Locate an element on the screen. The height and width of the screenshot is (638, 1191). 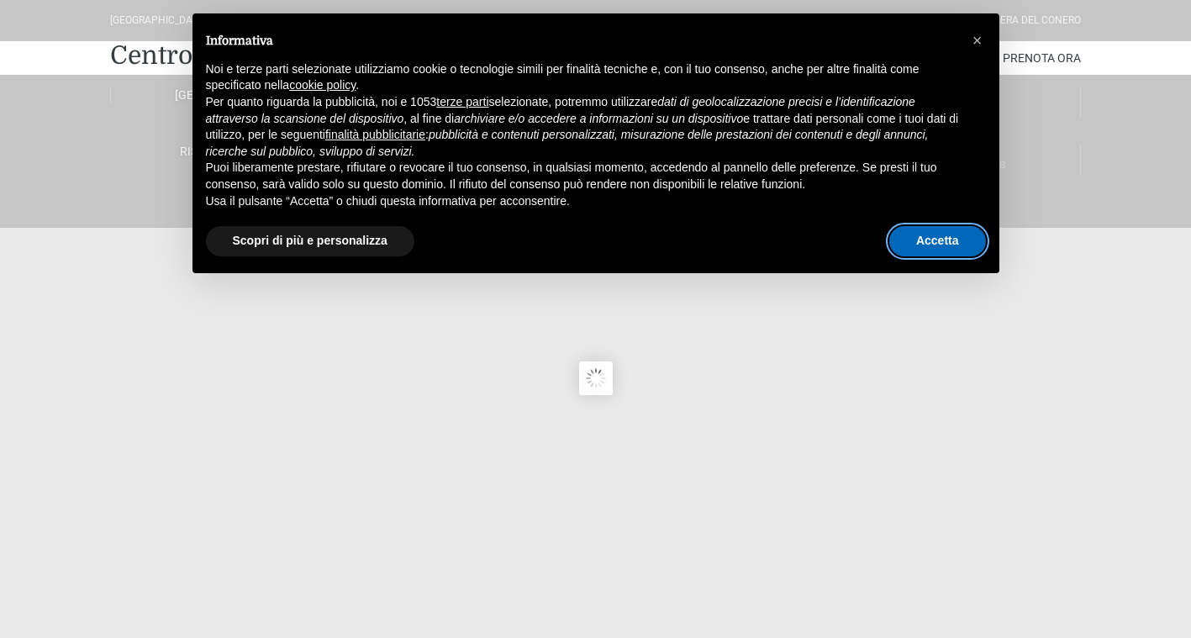
p: Puoi liberamente prestare, rifiutare o revocare il tuo consenso, in qualsiasi momento, accedendo ... is located at coordinates (583, 176).